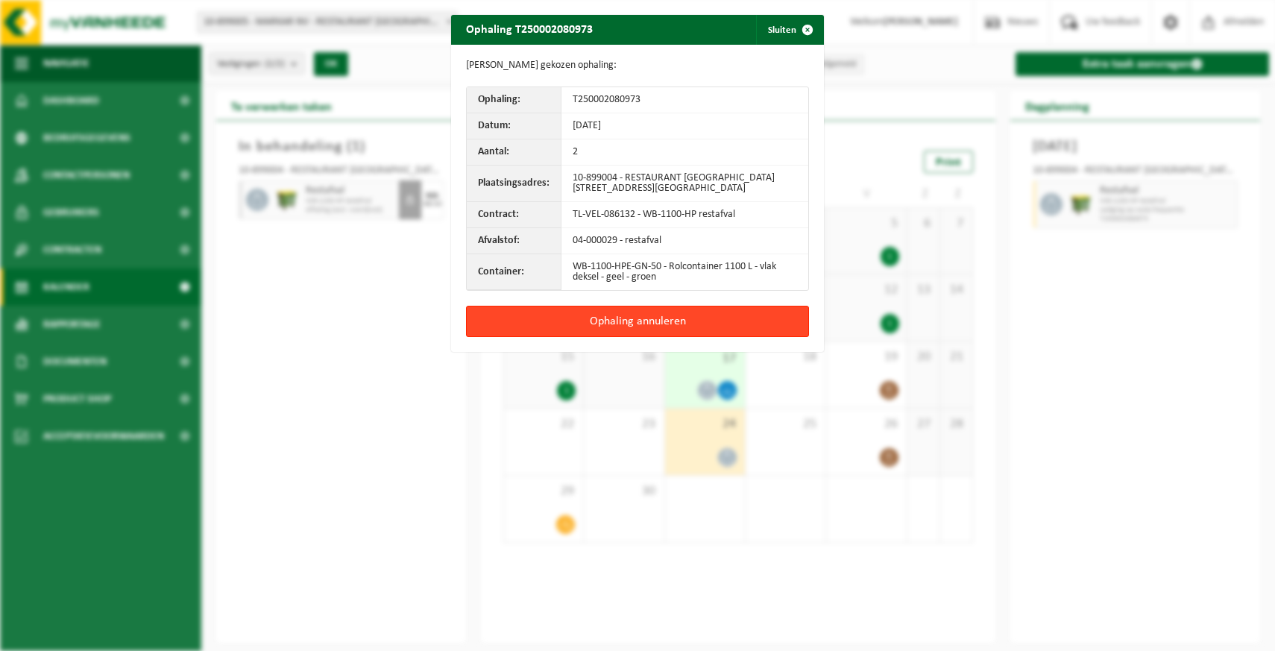 The image size is (1275, 651). What do you see at coordinates (789, 30) in the screenshot?
I see `button: Sluiten` at bounding box center [789, 30].